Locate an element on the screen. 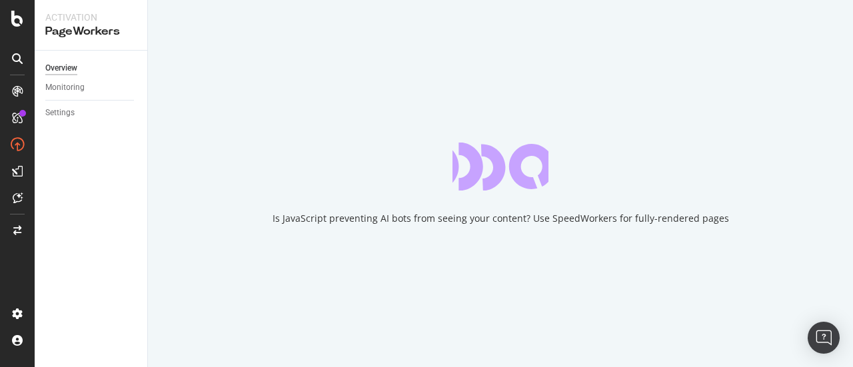  div: animation is located at coordinates (500, 167).